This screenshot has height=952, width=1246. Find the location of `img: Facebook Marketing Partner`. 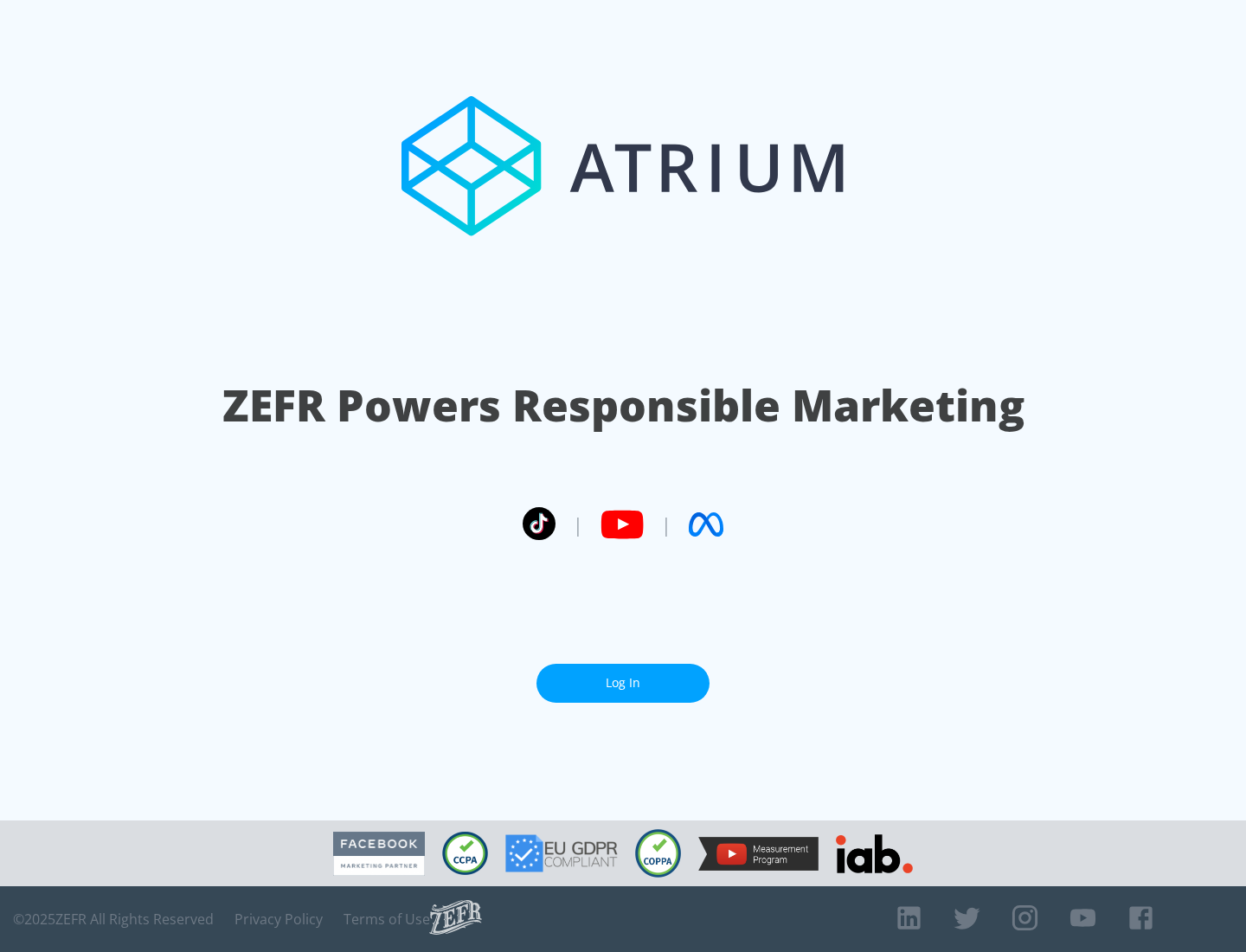

img: Facebook Marketing Partner is located at coordinates (379, 853).